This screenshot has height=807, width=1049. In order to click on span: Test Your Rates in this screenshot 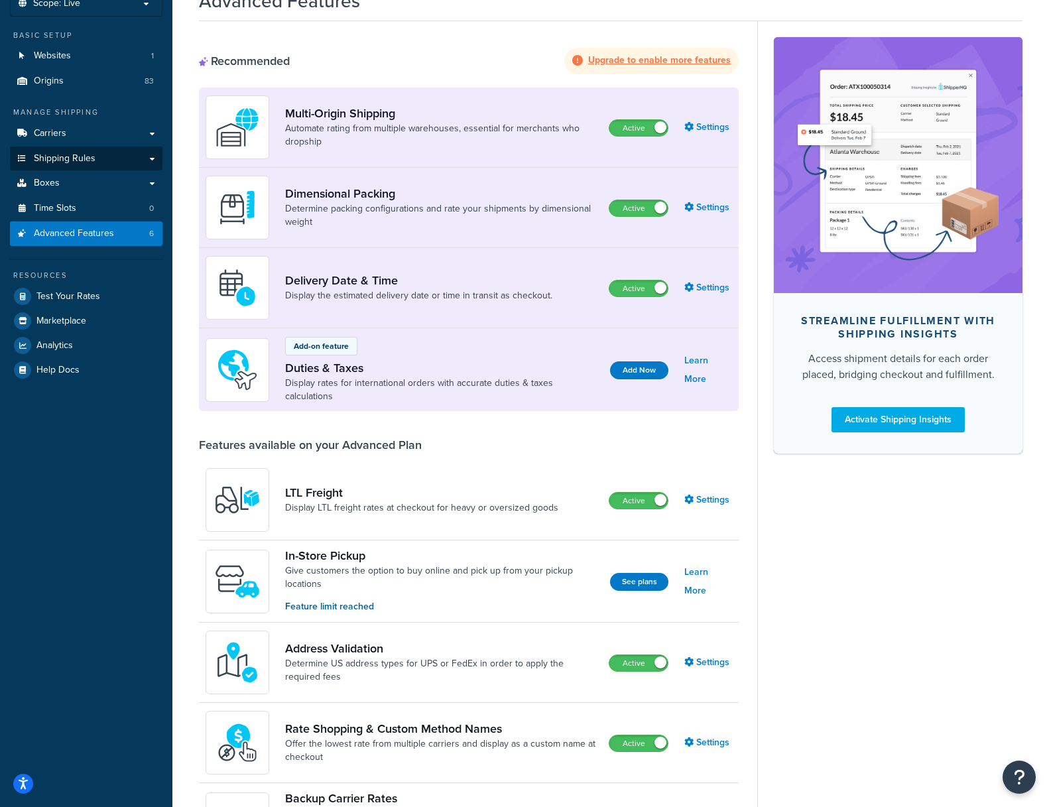, I will do `click(68, 297)`.